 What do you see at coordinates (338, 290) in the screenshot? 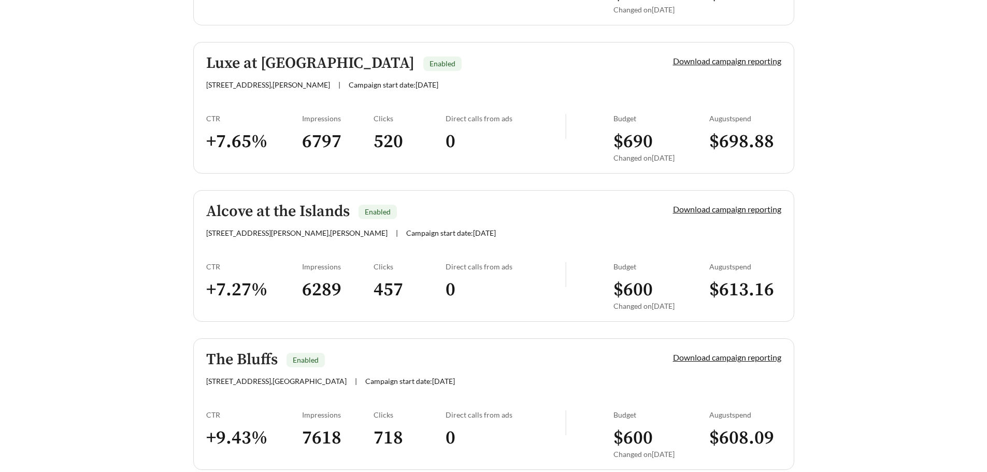
I see `h3: 6289` at bounding box center [338, 290].